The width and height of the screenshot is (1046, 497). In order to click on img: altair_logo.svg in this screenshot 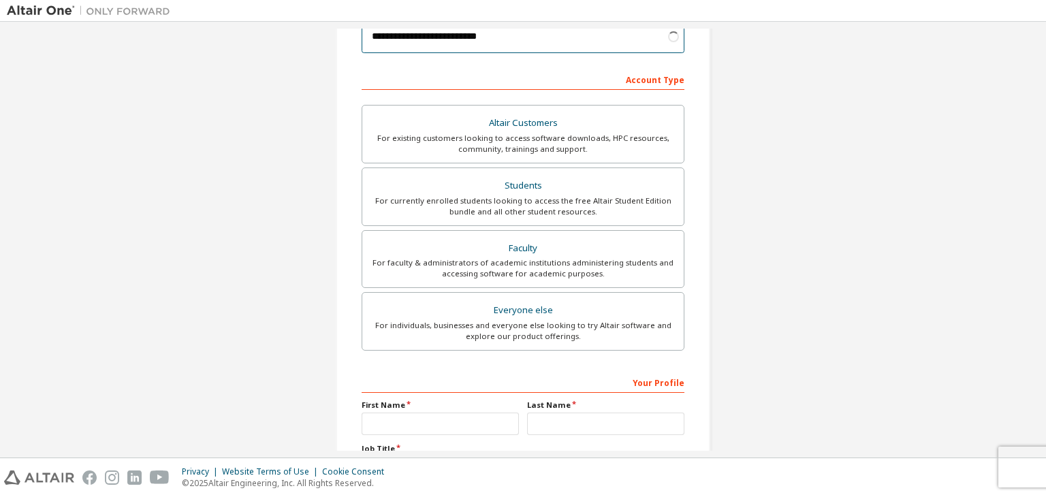, I will do `click(39, 477)`.